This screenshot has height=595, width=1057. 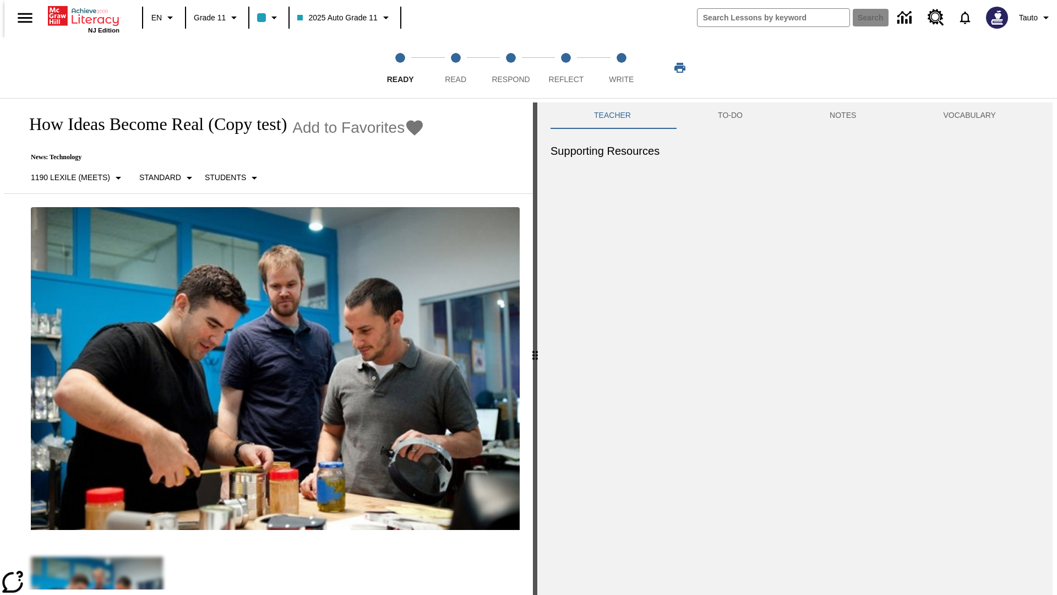 What do you see at coordinates (269, 18) in the screenshot?
I see `button: Class color is light blue. Change class color` at bounding box center [269, 18].